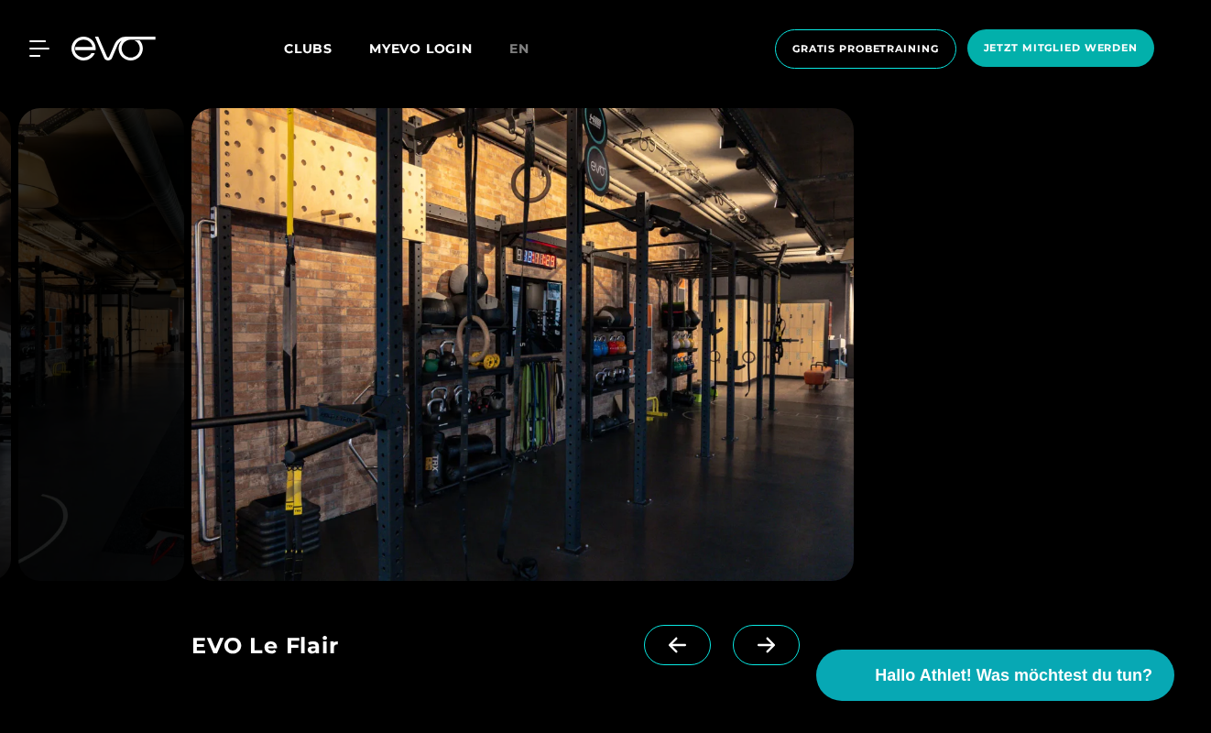  I want to click on a: Jetzt Mitglied werden, so click(1060, 49).